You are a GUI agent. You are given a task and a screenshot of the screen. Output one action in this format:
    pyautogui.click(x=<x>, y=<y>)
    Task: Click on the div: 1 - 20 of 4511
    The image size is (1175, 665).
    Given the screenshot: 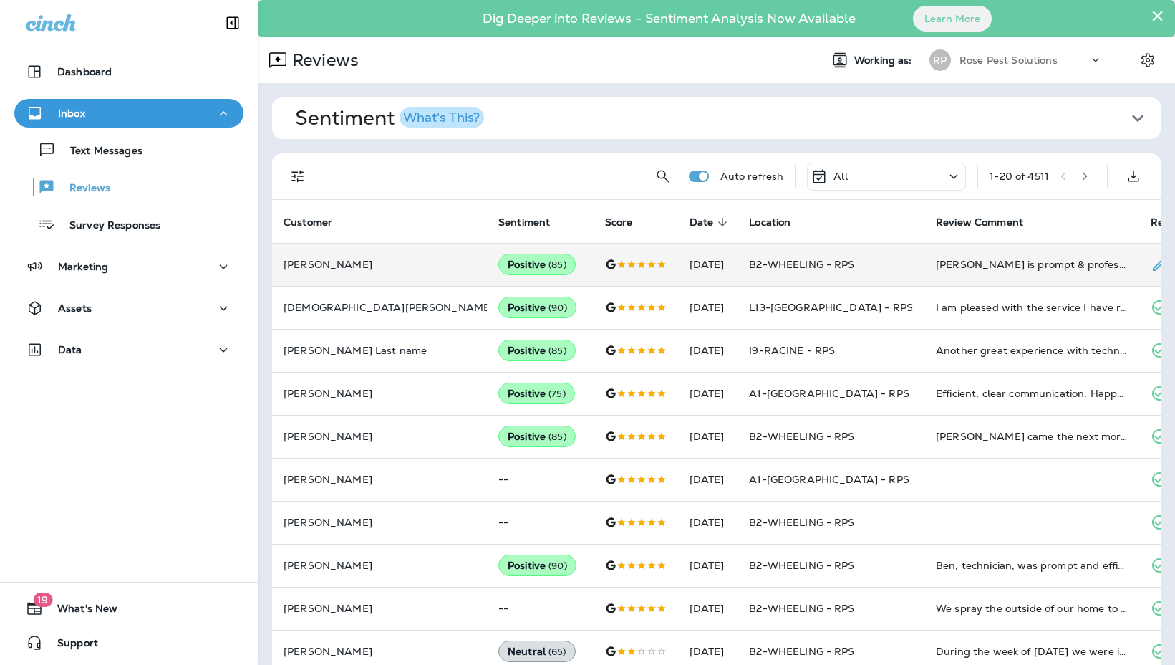 What is the action you would take?
    pyautogui.click(x=1019, y=176)
    